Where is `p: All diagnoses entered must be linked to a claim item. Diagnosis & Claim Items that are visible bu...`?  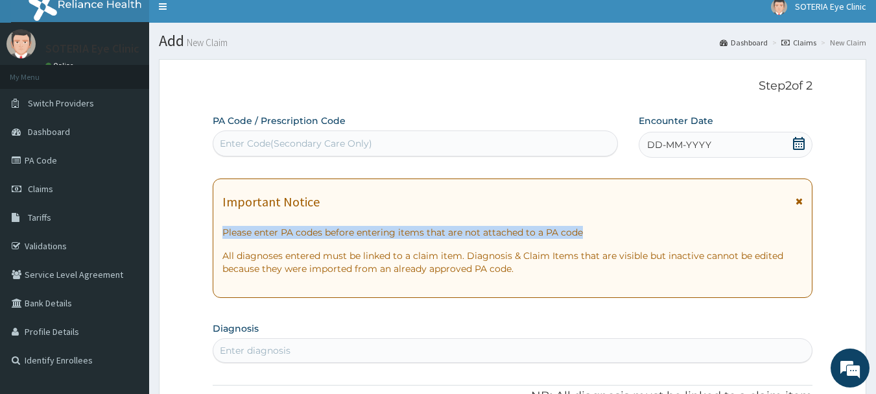
p: All diagnoses entered must be linked to a claim item. Diagnosis & Claim Items that are visible bu... is located at coordinates (513, 262).